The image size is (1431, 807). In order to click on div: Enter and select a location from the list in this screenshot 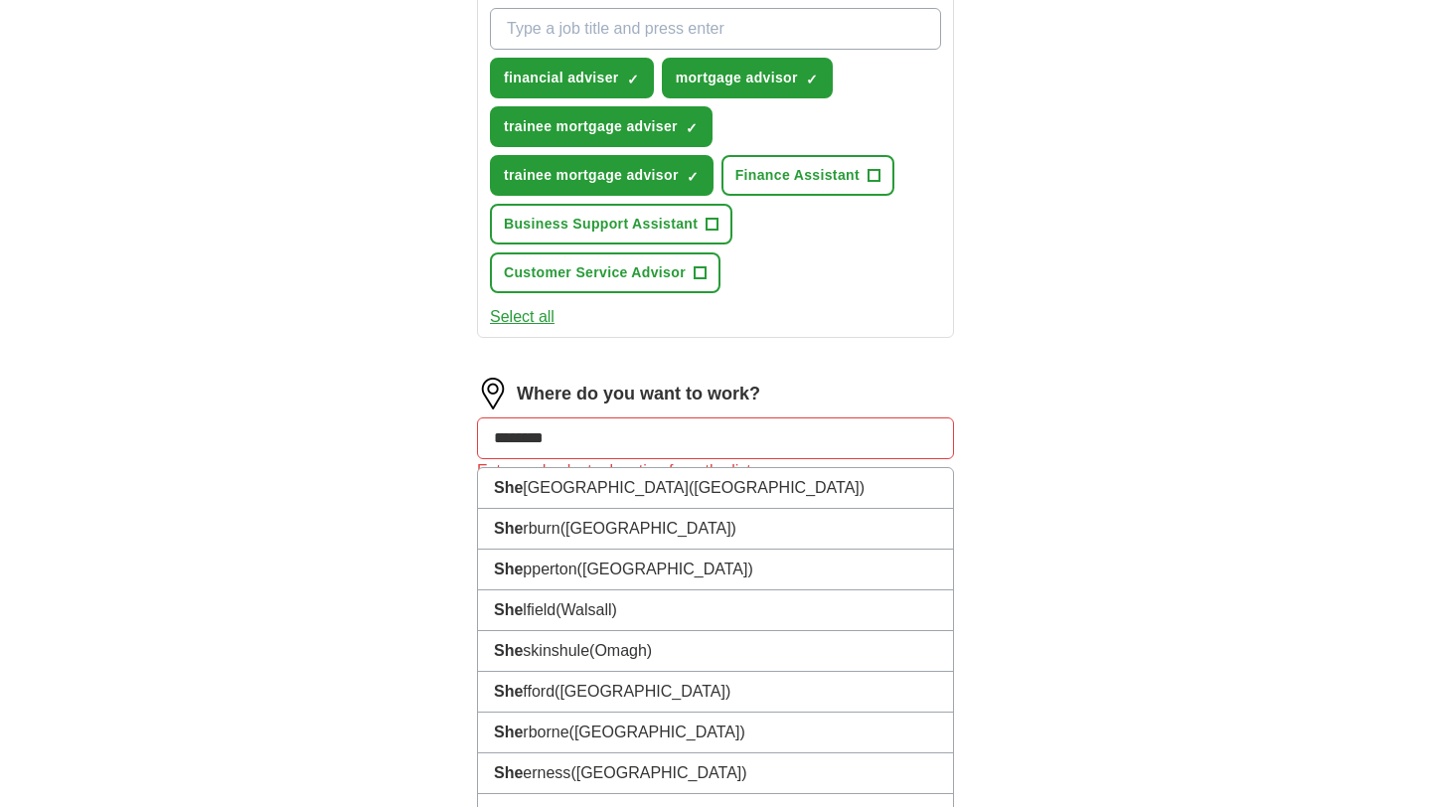, I will do `click(716, 471)`.